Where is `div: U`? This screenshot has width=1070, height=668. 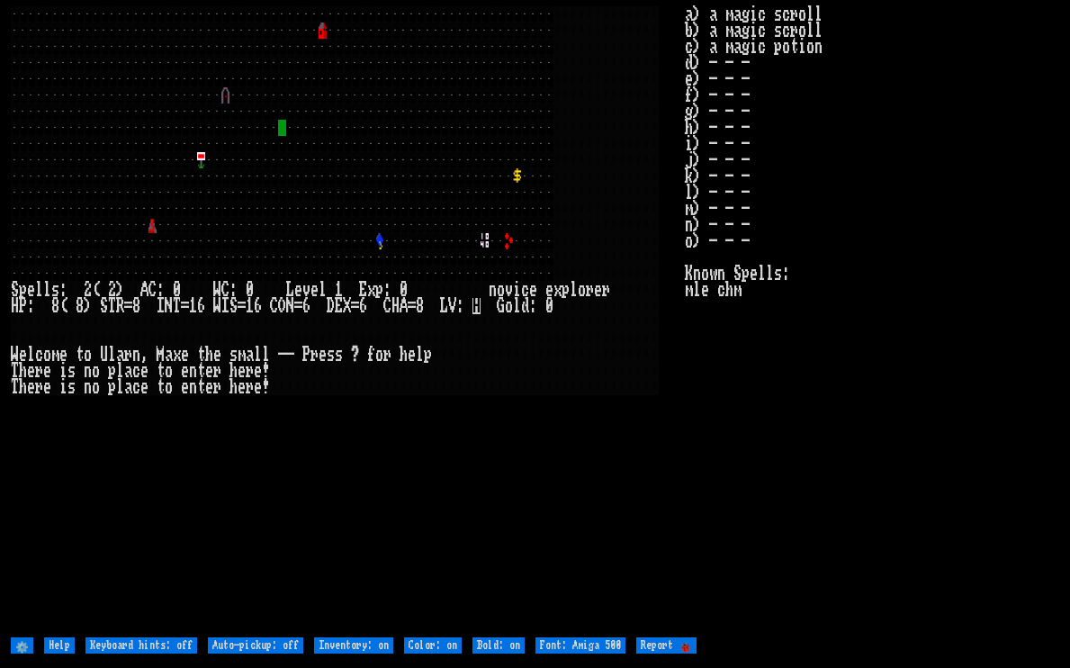
div: U is located at coordinates (104, 355).